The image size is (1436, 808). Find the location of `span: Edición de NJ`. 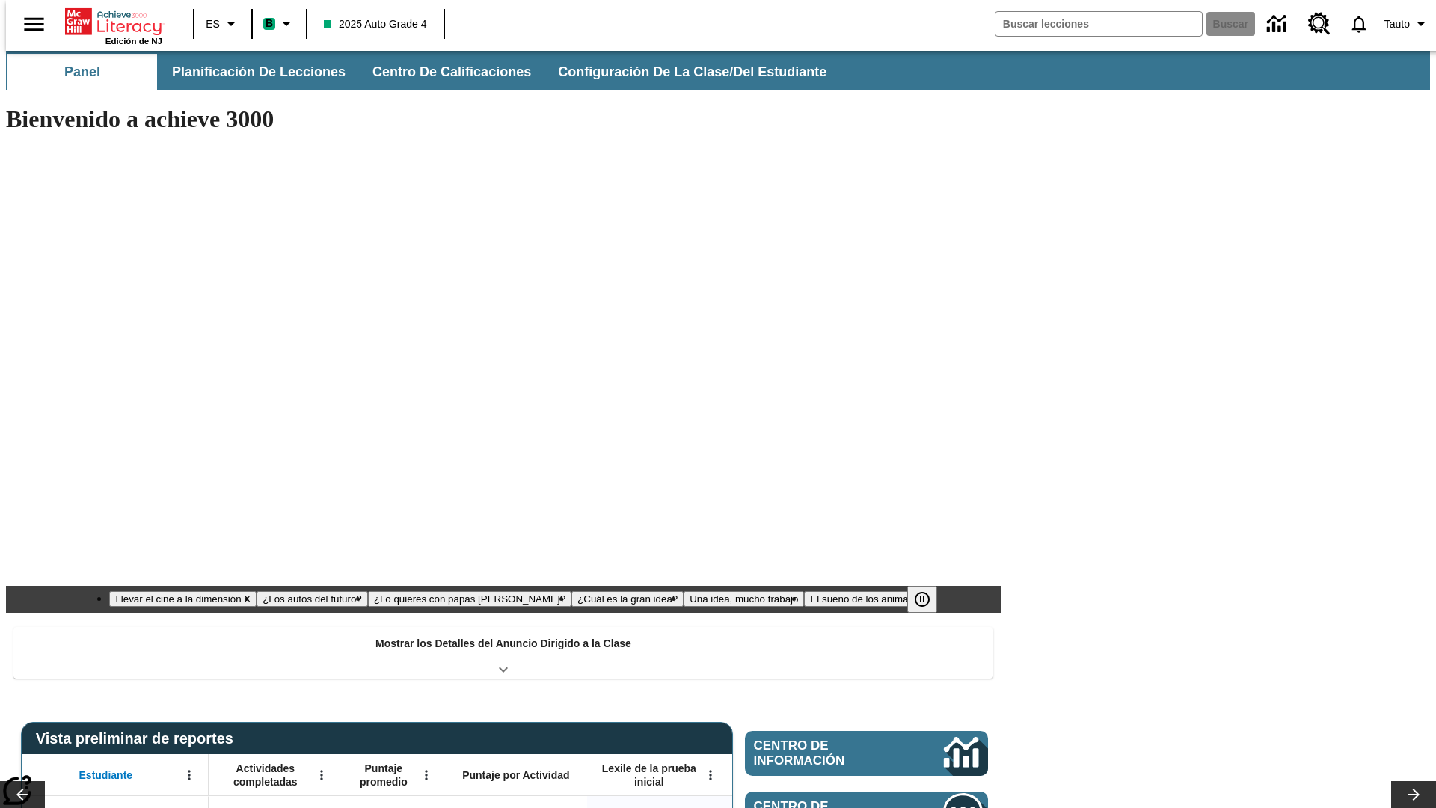

span: Edición de NJ is located at coordinates (134, 41).